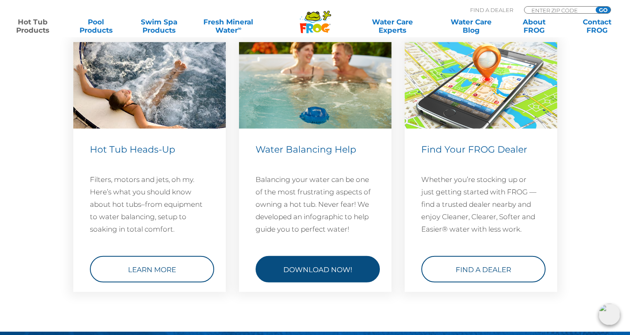 Image resolution: width=630 pixels, height=335 pixels. Describe the element at coordinates (392, 26) in the screenshot. I see `a: Water CareExperts` at that location.